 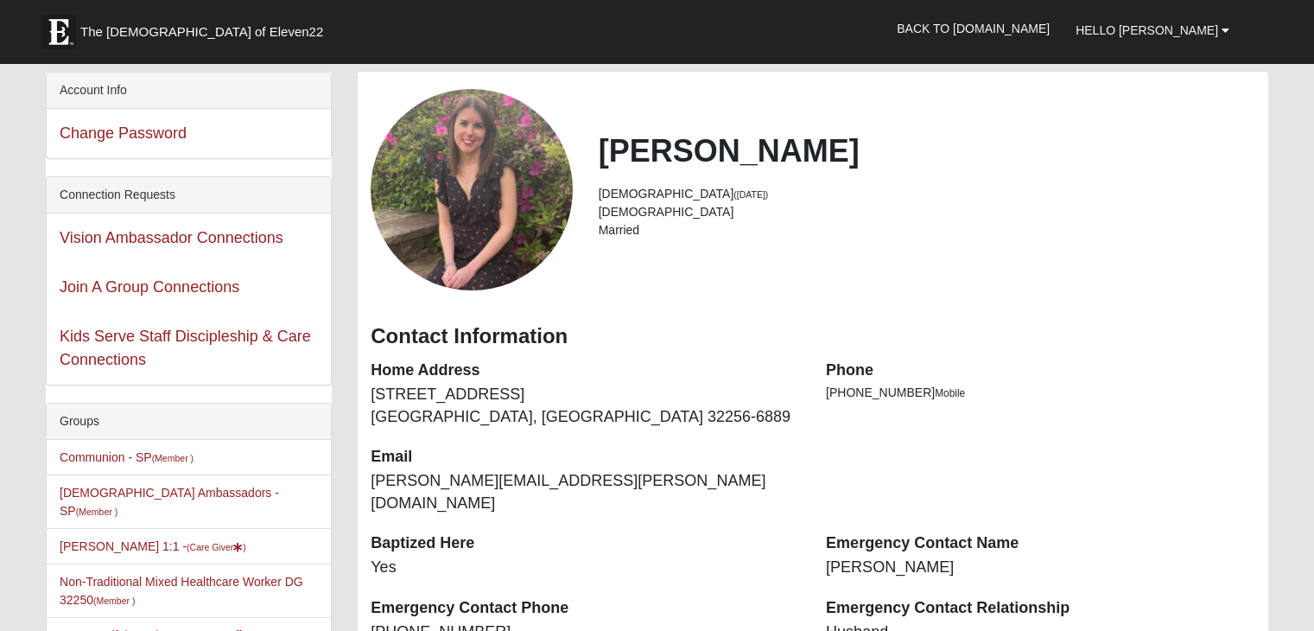 I want to click on dd: Yes, so click(x=585, y=568).